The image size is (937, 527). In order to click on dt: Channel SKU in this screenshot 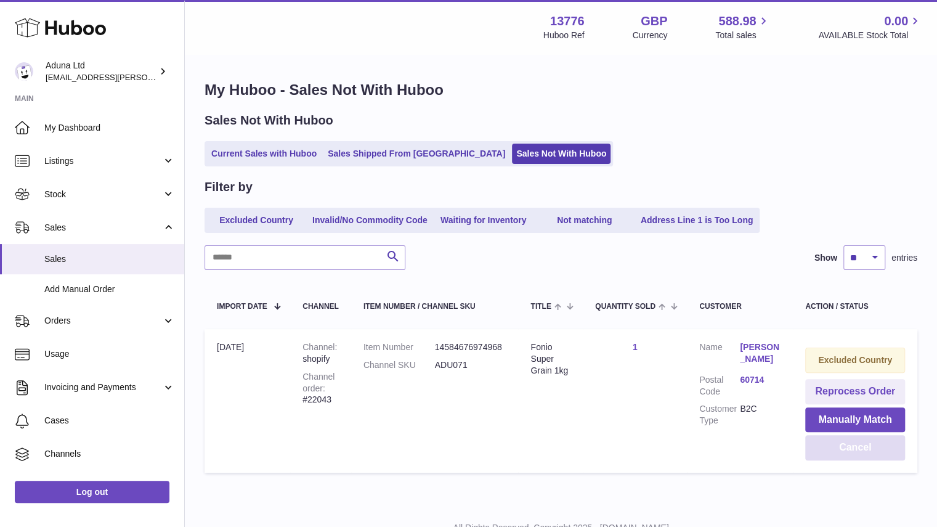, I will do `click(399, 365)`.